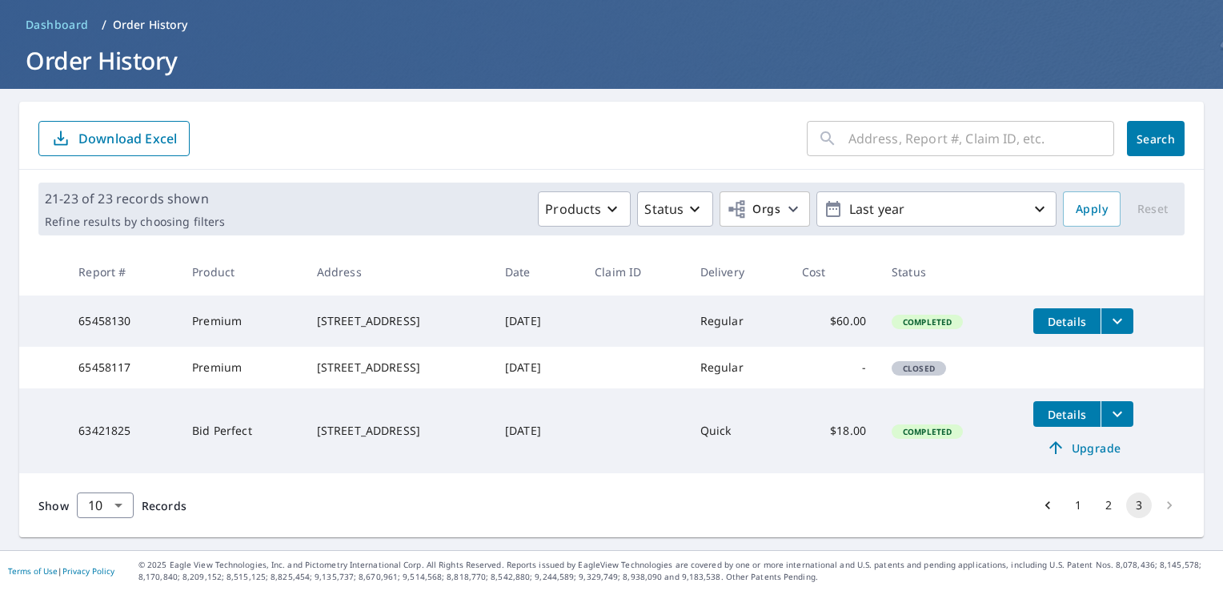 This screenshot has height=591, width=1223. I want to click on span: Search, so click(1156, 138).